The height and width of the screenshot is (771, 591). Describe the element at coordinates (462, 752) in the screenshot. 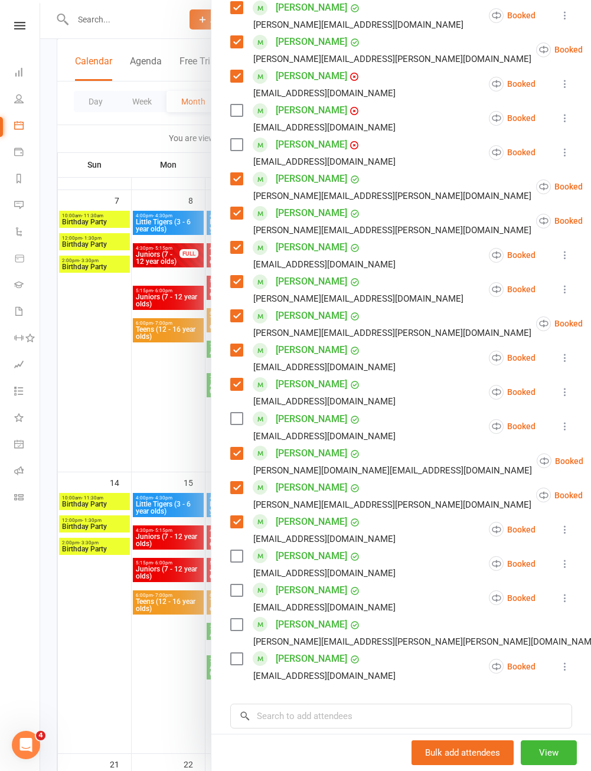

I see `button: Bulk add attendees` at that location.